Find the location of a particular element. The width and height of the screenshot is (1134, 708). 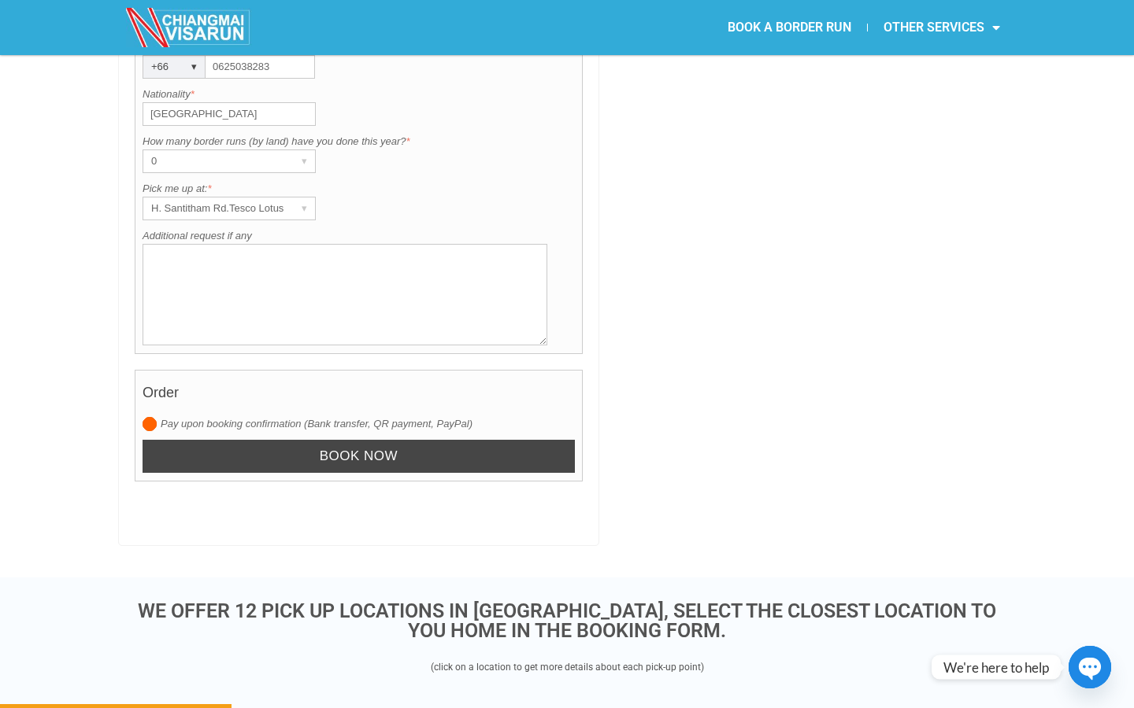

label: Pick me up at: is located at coordinates (358, 189).